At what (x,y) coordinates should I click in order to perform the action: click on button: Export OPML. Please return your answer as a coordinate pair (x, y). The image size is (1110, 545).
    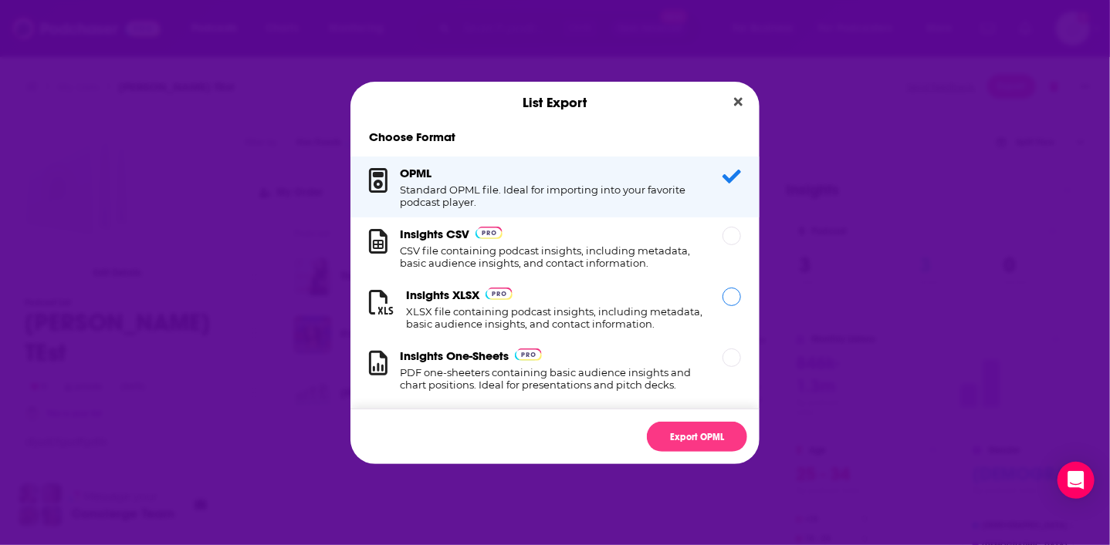
    Looking at the image, I should click on (697, 437).